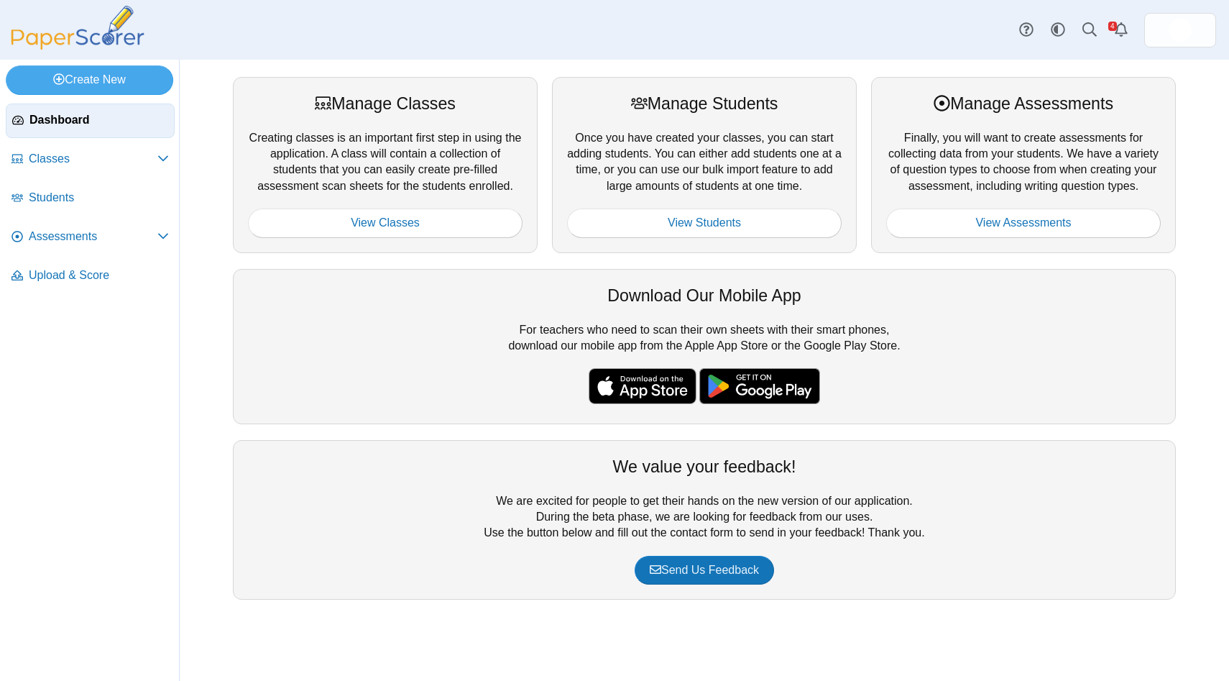 This screenshot has height=681, width=1229. Describe the element at coordinates (704, 520) in the screenshot. I see `div: We are excited for people to get their hands on the new version of our application. During the be...` at that location.